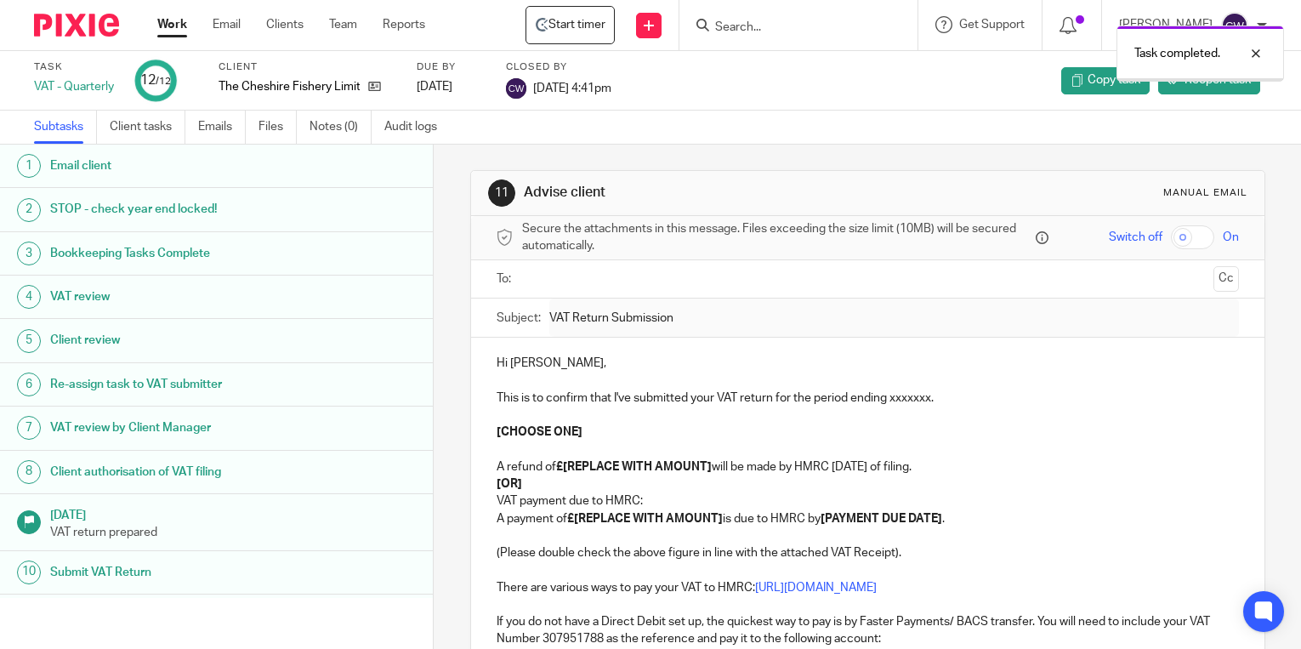 This screenshot has width=1301, height=649. I want to click on div: 10, so click(29, 572).